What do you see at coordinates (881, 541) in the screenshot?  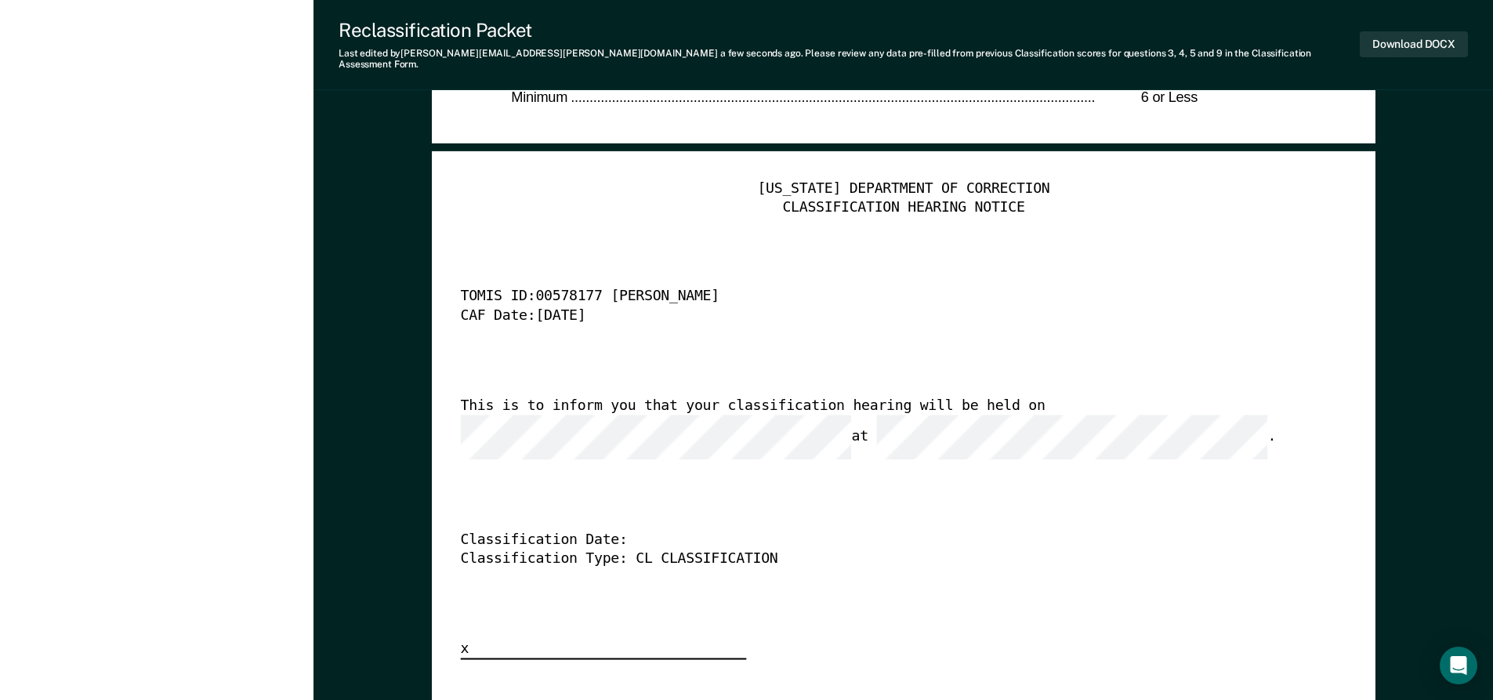 I see `div: Classification Date:` at bounding box center [881, 541].